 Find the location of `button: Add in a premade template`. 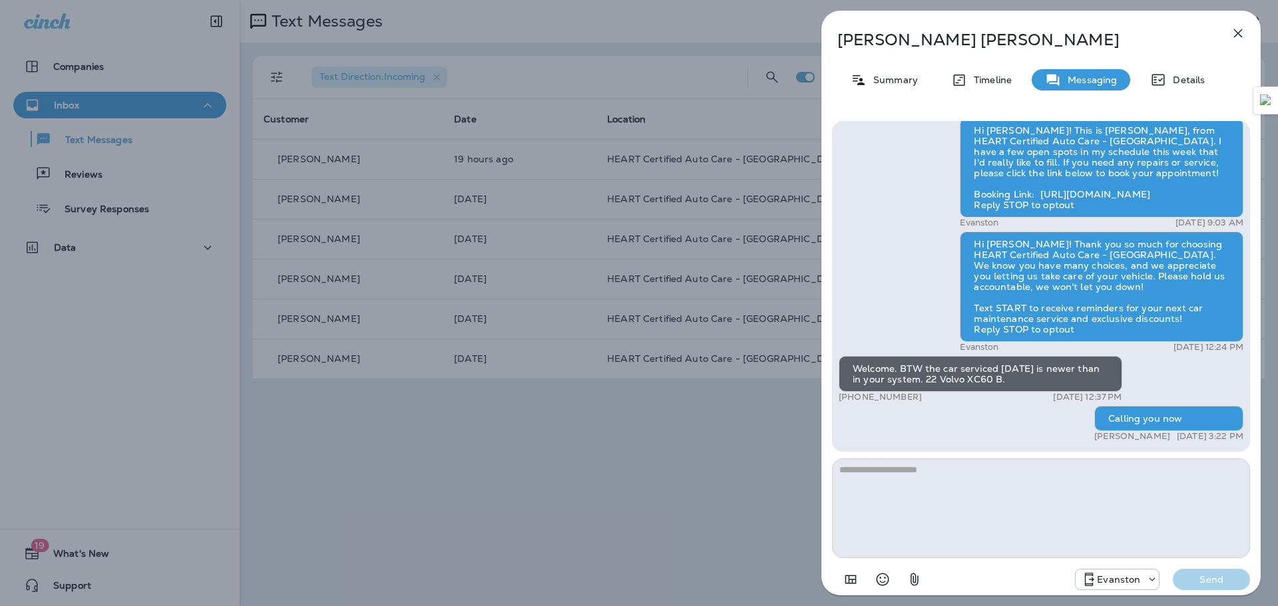

button: Add in a premade template is located at coordinates (851, 580).